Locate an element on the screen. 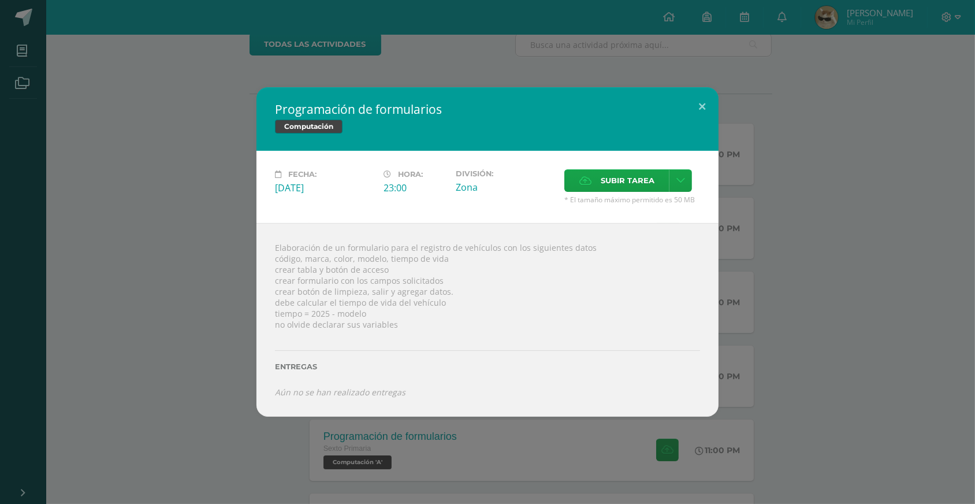 The height and width of the screenshot is (504, 975). button: Close (Esc) is located at coordinates (702, 107).